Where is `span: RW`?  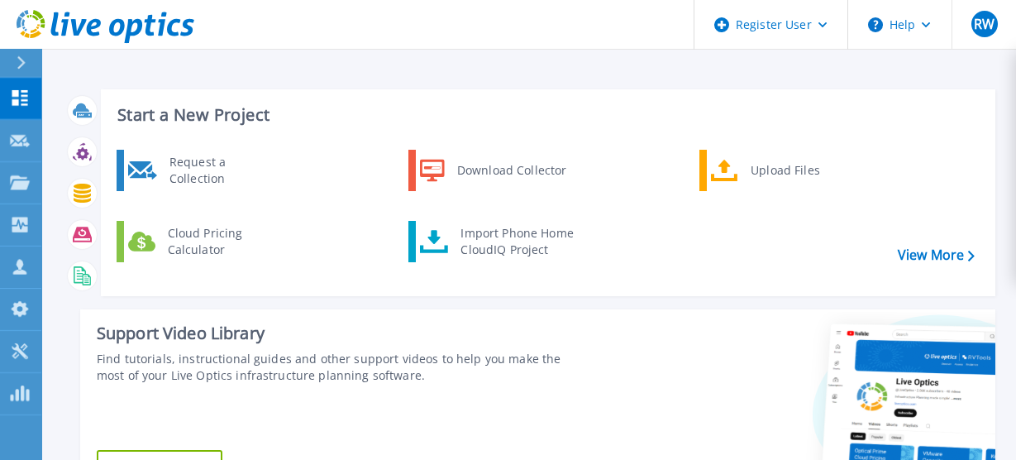
span: RW is located at coordinates (984, 24).